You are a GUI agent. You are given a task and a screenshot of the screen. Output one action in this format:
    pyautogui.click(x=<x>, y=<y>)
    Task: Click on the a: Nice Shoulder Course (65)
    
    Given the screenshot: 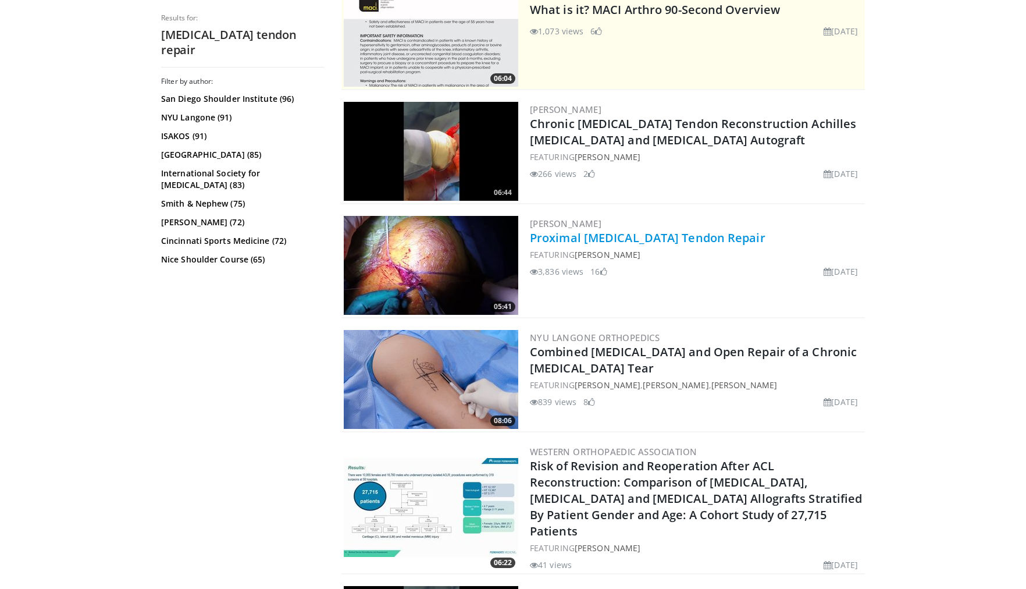 What is the action you would take?
    pyautogui.click(x=241, y=259)
    